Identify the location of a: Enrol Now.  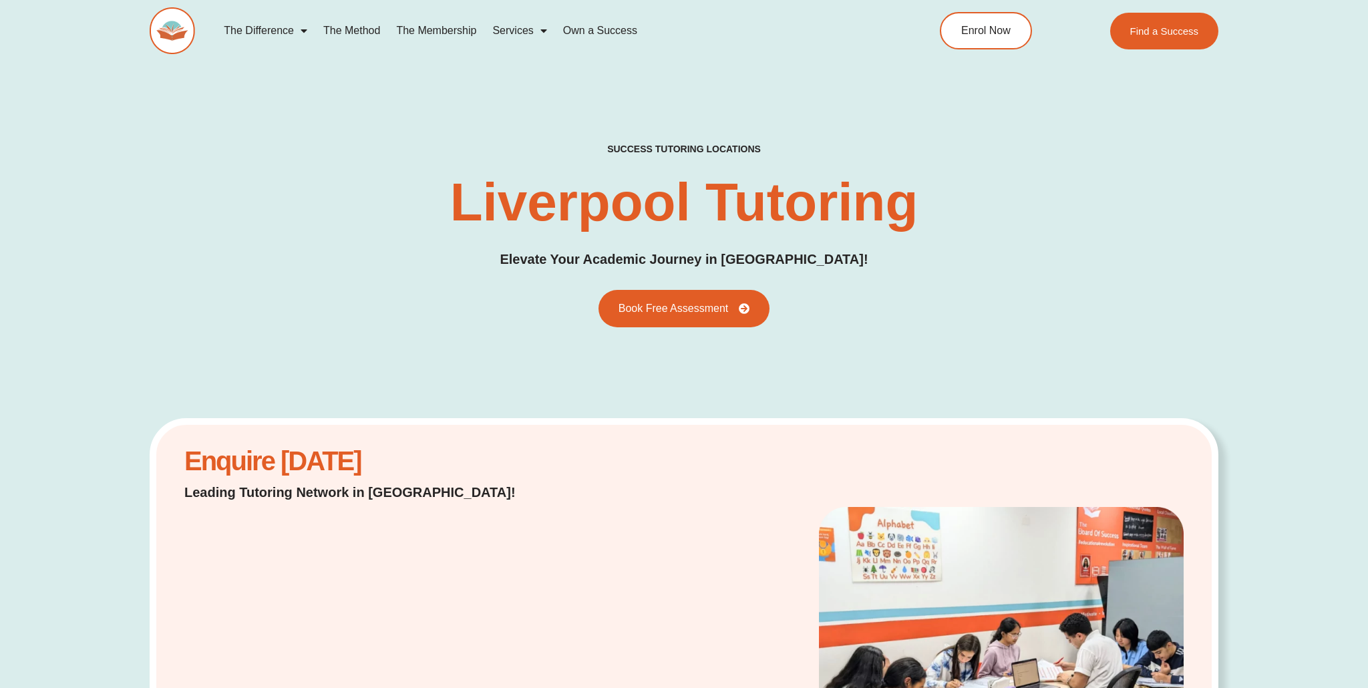
(986, 31).